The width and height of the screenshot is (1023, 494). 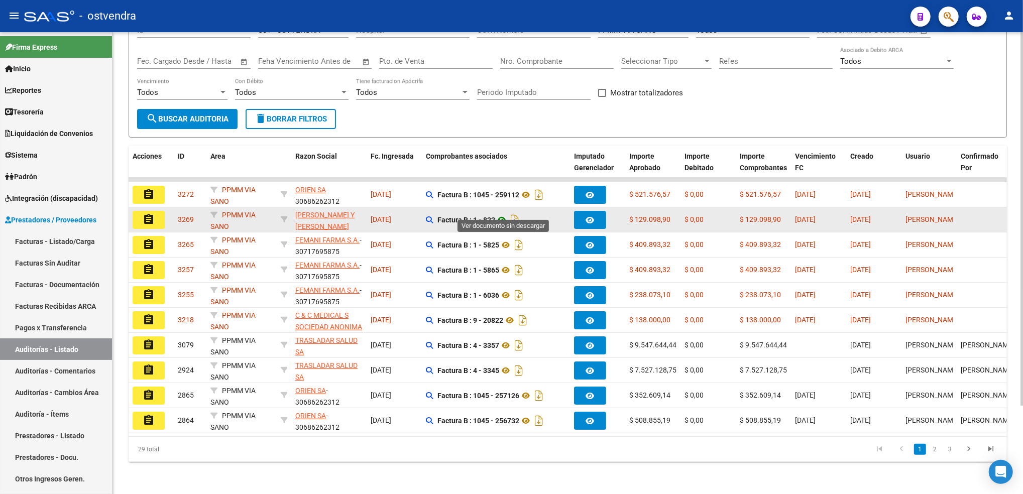 I want to click on span: Tesorería, so click(x=24, y=112).